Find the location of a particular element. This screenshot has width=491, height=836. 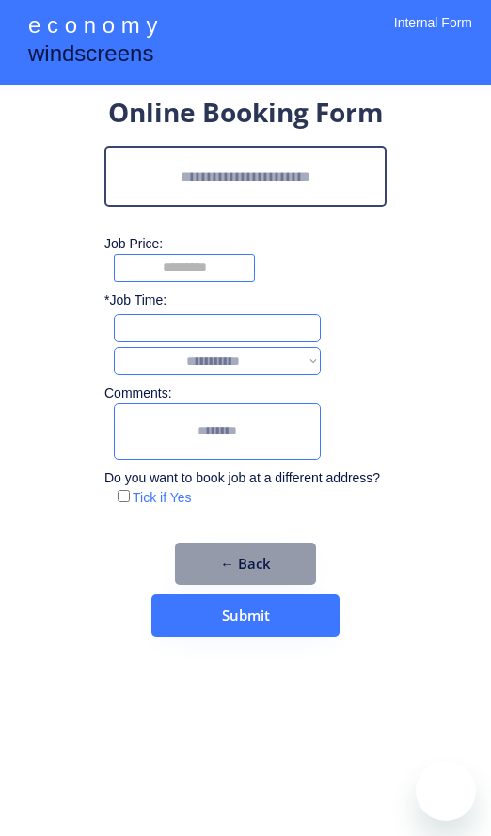

div: windscreens is located at coordinates (90, 55).